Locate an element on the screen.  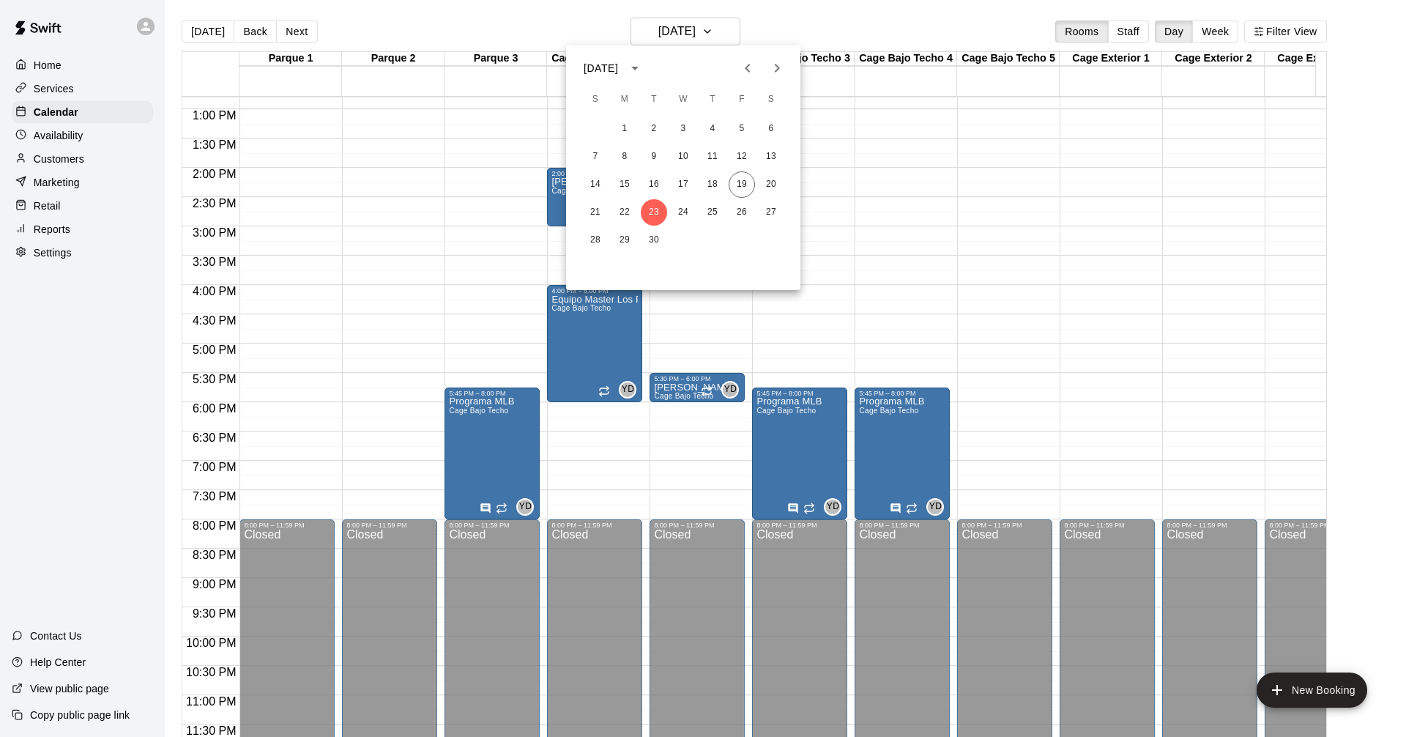
button: 30 is located at coordinates (654, 240).